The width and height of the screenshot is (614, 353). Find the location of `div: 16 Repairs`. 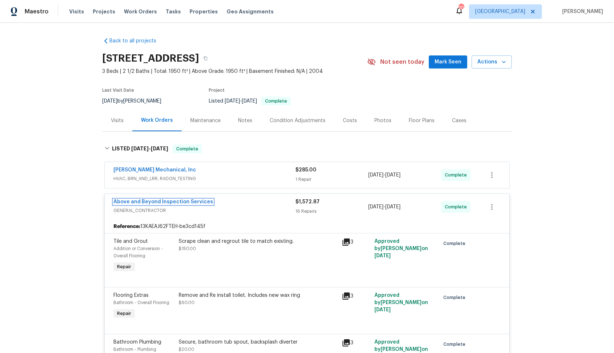

div: 16 Repairs is located at coordinates (332, 211).